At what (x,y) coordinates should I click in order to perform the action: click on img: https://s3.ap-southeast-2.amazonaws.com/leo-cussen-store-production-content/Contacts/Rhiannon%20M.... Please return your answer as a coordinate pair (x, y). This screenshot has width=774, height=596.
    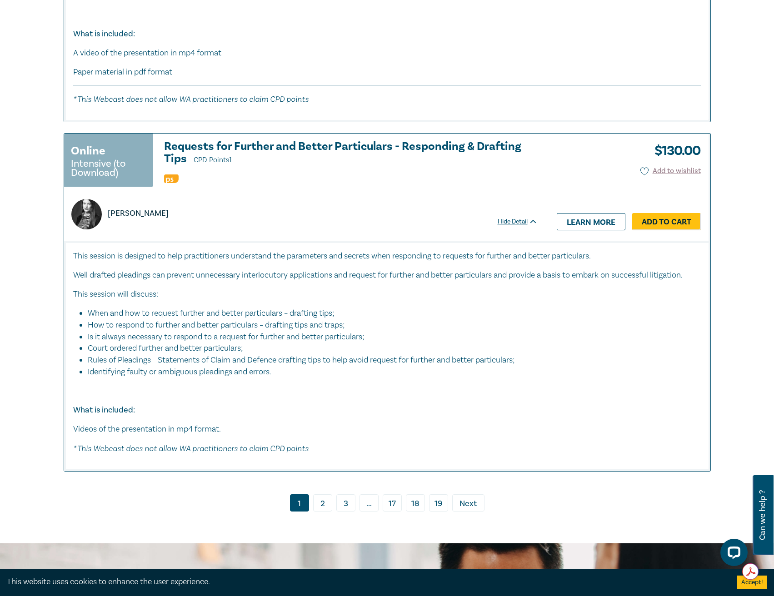
    Looking at the image, I should click on (86, 214).